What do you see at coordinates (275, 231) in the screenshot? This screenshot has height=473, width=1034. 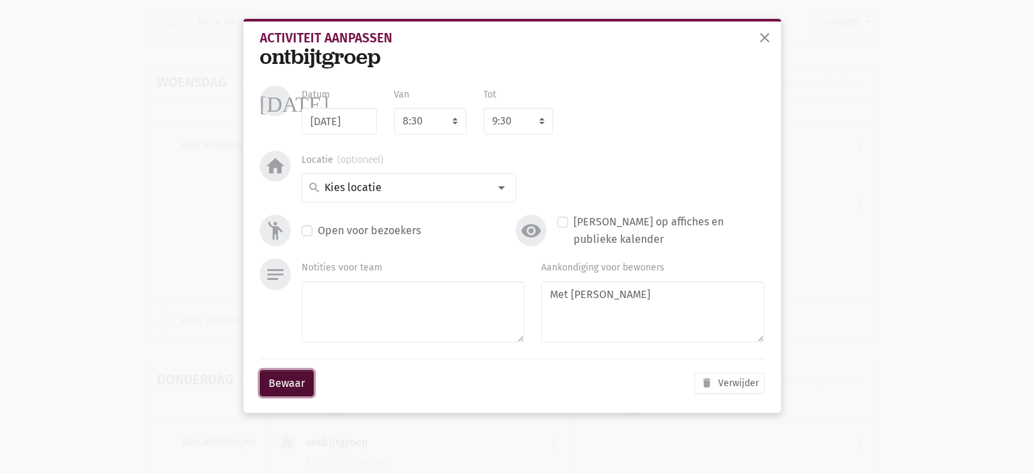 I see `i: emoji_people` at bounding box center [275, 231].